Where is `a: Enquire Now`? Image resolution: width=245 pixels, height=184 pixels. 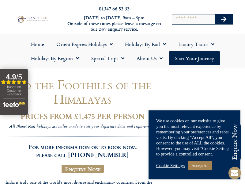
a: Enquire Now is located at coordinates (83, 169).